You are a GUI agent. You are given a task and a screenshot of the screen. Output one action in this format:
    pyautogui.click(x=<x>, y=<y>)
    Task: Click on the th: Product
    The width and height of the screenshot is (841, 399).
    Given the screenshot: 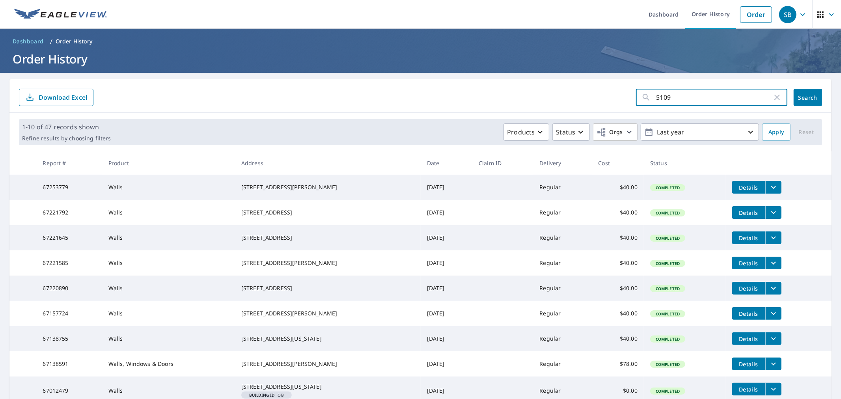 What is the action you would take?
    pyautogui.click(x=168, y=163)
    